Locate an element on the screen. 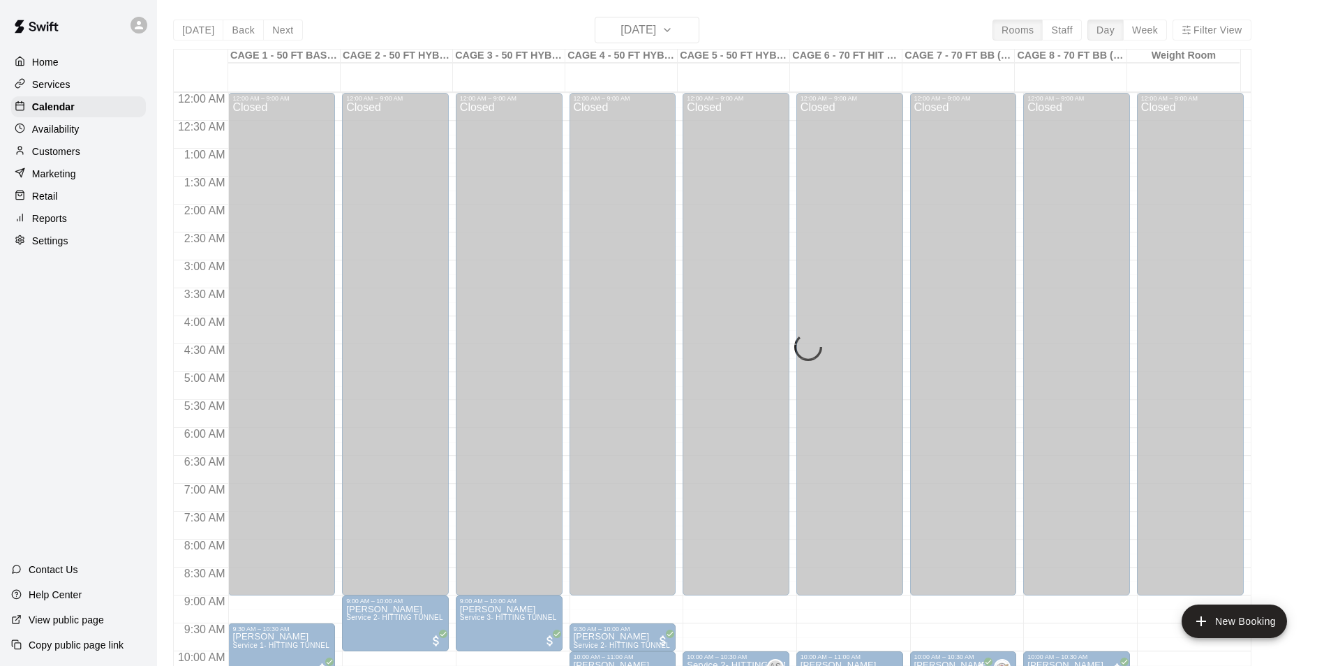 This screenshot has height=666, width=1324. div: 9:00 AM – 10:00 AM: Bailey Nielsen is located at coordinates (509, 623).